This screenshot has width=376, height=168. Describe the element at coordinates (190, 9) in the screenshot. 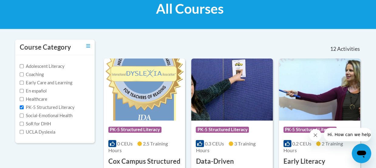

I see `span: All Courses` at that location.